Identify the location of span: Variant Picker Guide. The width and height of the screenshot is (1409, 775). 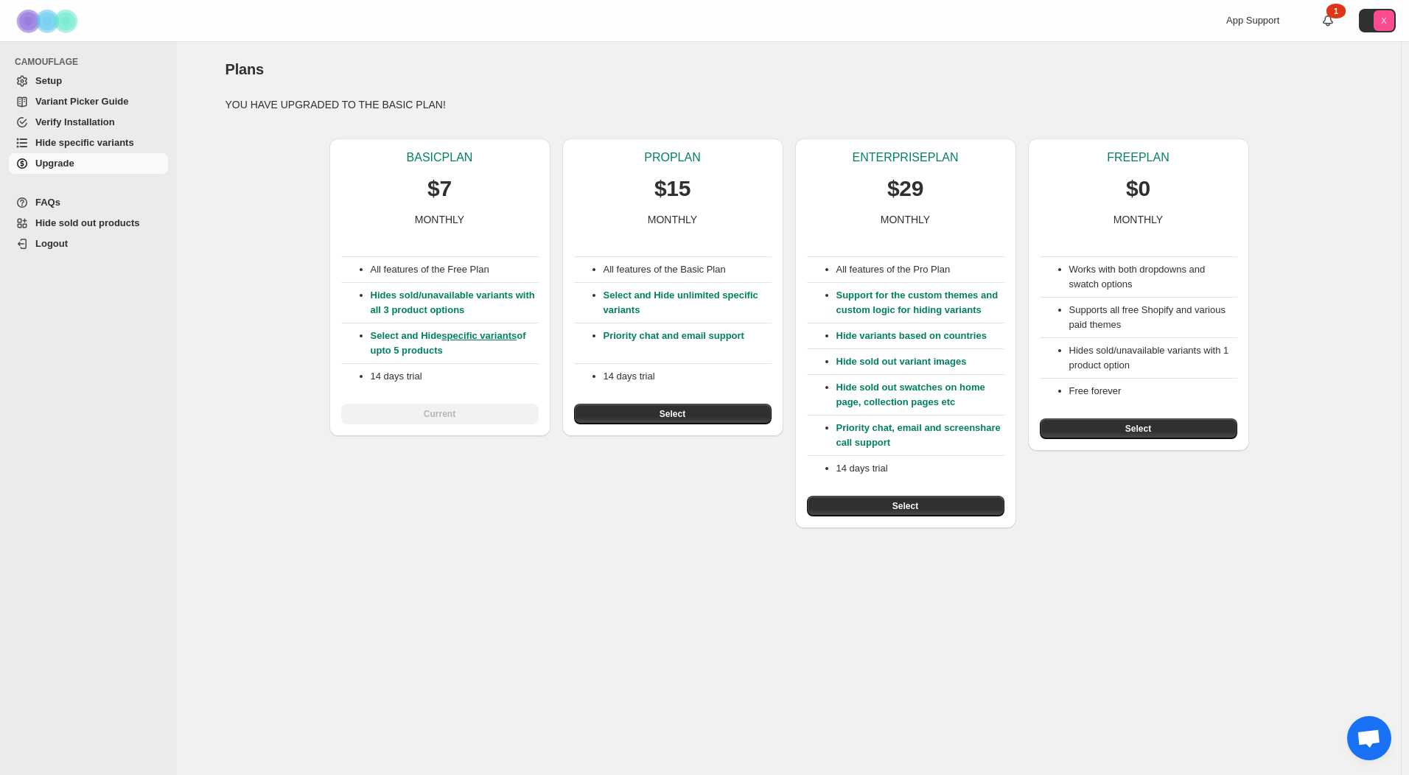
(82, 101).